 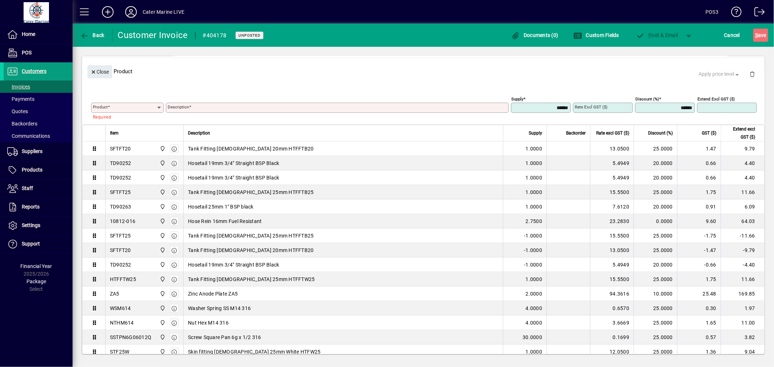 What do you see at coordinates (709, 133) in the screenshot?
I see `span: GST ($)` at bounding box center [709, 133].